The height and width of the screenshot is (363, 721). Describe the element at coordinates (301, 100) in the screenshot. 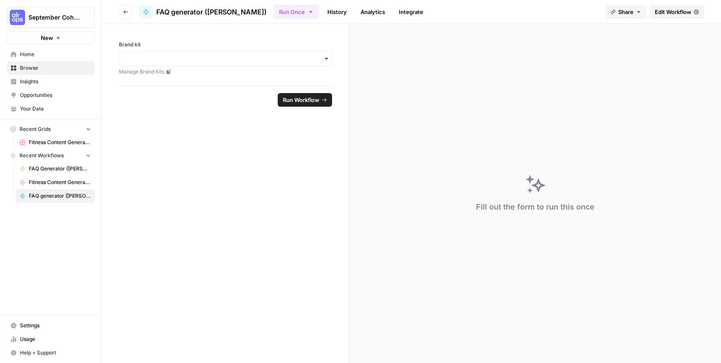

I see `span: Run Workflow` at that location.